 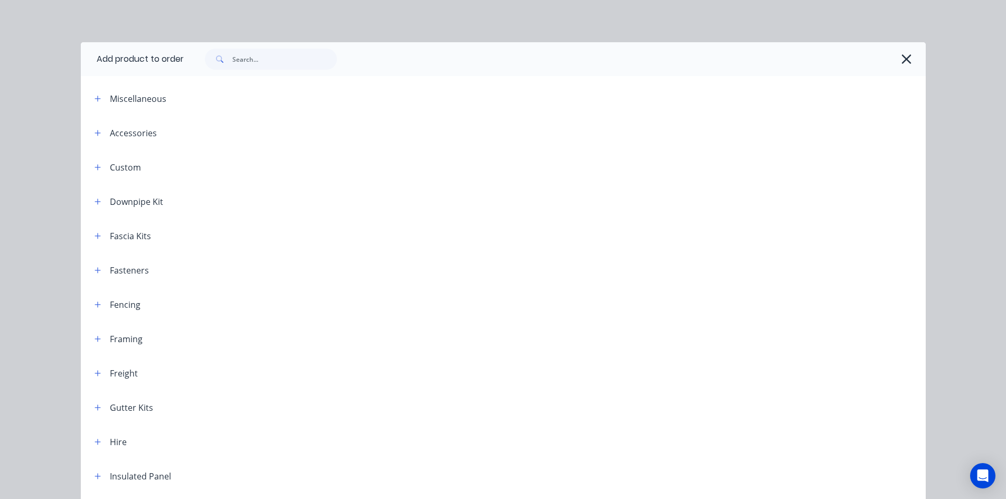 What do you see at coordinates (138, 99) in the screenshot?
I see `div: Miscellaneous` at bounding box center [138, 99].